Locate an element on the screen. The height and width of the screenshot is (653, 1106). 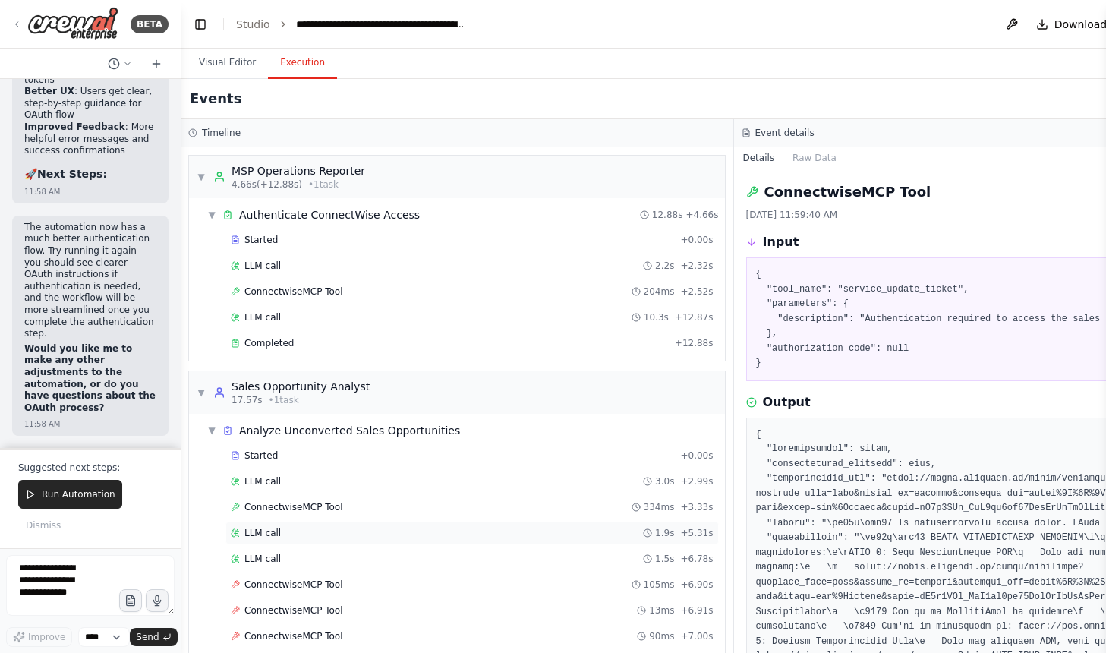
span: + 2.99s is located at coordinates (696, 481).